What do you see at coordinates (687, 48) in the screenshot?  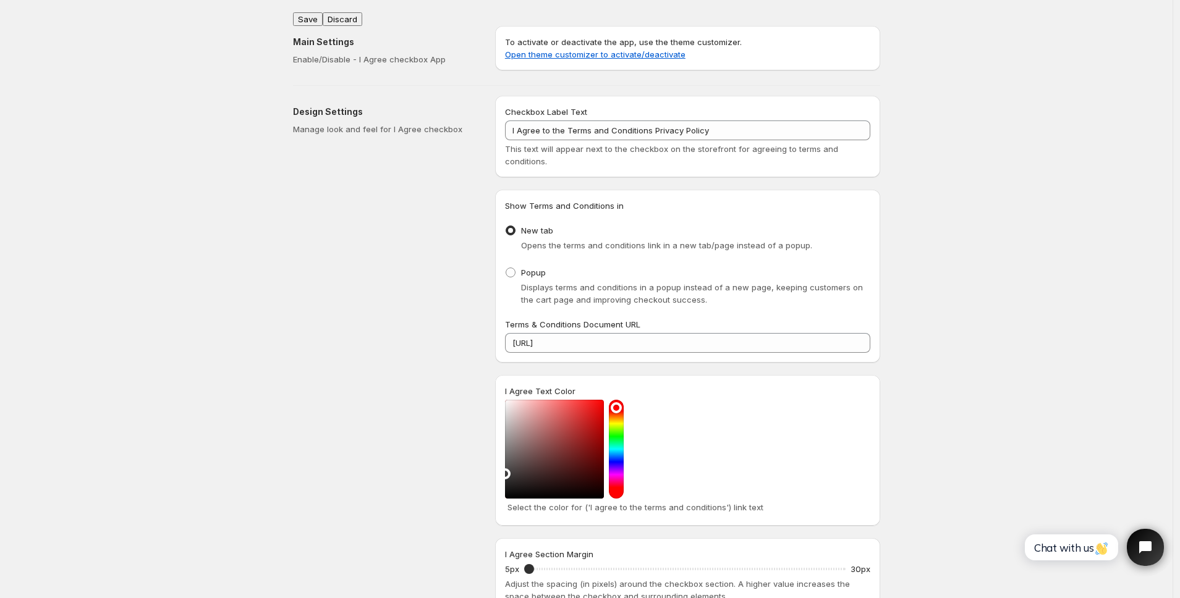 I see `p: To activate or deactivate the app, use the theme customizer.` at bounding box center [687, 48].